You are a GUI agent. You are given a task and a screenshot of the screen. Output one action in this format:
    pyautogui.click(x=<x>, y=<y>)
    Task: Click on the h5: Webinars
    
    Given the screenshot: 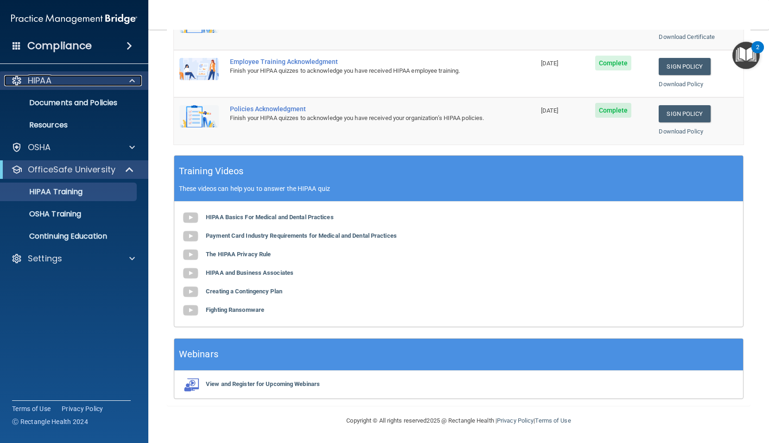 What is the action you would take?
    pyautogui.click(x=198, y=354)
    